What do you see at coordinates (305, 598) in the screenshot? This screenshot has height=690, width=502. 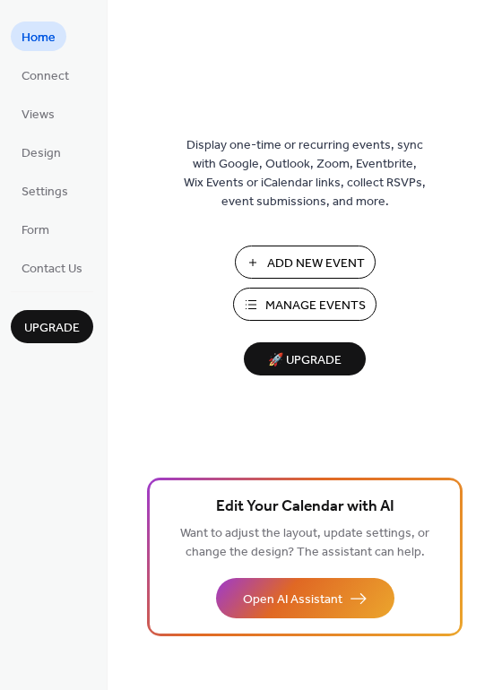 I see `button: Open AI Assistant` at bounding box center [305, 598].